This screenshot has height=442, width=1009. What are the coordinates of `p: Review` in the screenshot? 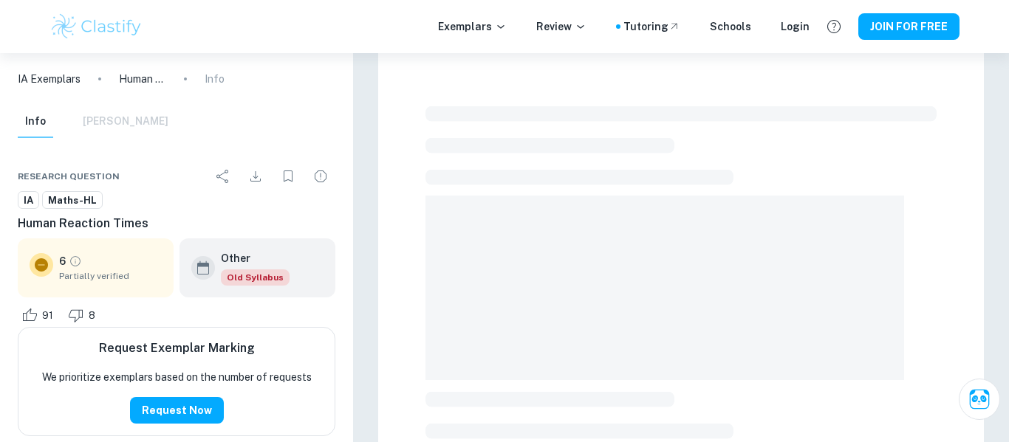 It's located at (561, 27).